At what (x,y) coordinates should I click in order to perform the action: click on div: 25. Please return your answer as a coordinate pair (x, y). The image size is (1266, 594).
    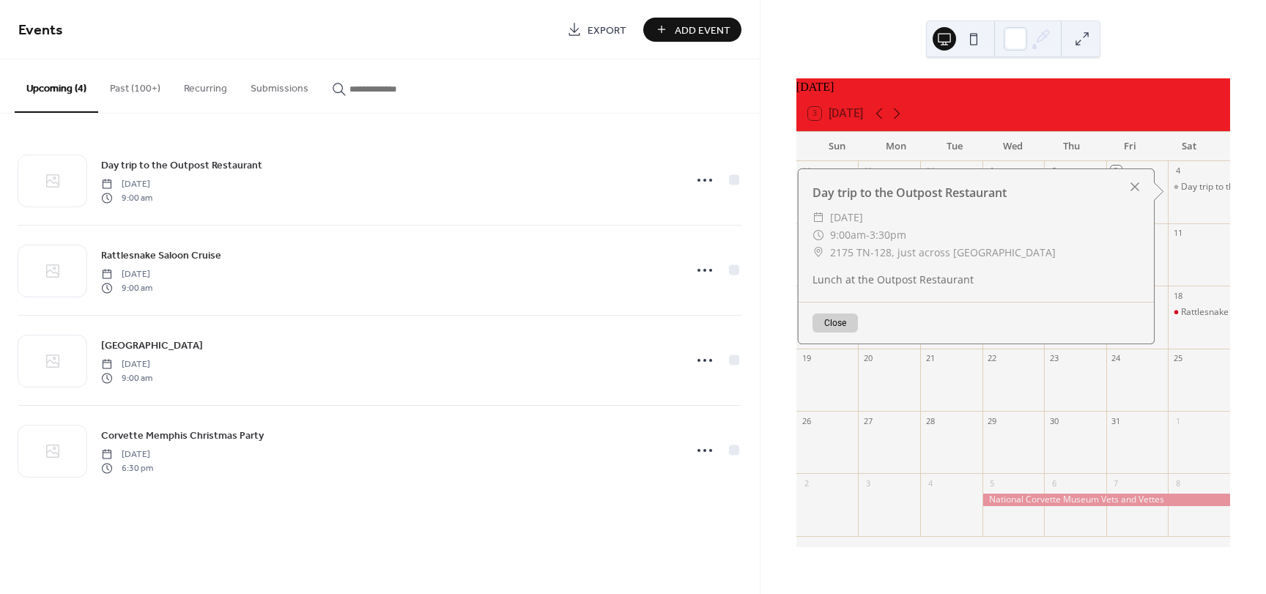
    Looking at the image, I should click on (1177, 358).